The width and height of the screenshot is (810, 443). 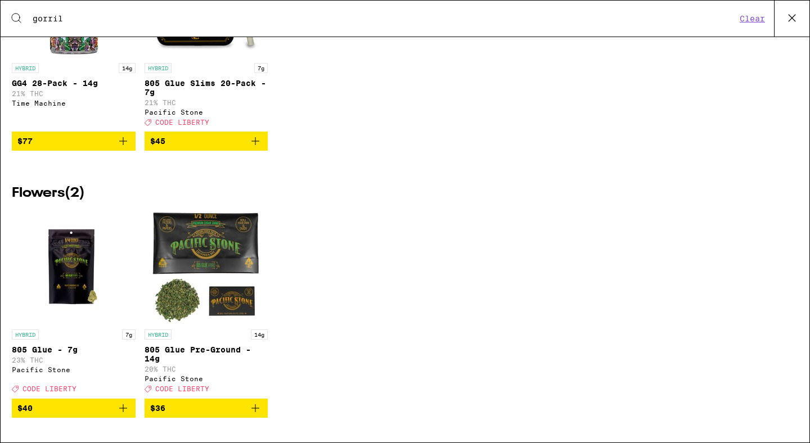 What do you see at coordinates (25, 141) in the screenshot?
I see `span: $77` at bounding box center [25, 141].